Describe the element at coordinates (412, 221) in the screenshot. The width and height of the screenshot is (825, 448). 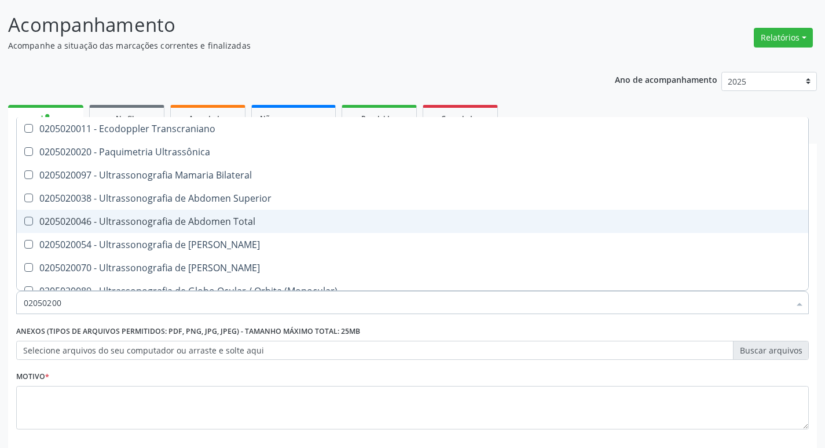
I see `div: 0205020046 - Ultrassonografia de Abdomen Total` at that location.